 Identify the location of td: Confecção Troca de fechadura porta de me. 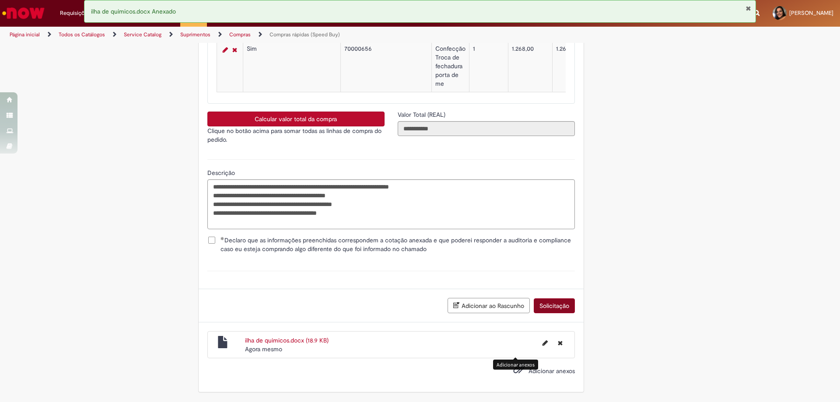
(450, 66).